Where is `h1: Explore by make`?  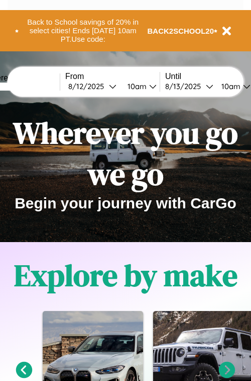
h1: Explore by make is located at coordinates (126, 275).